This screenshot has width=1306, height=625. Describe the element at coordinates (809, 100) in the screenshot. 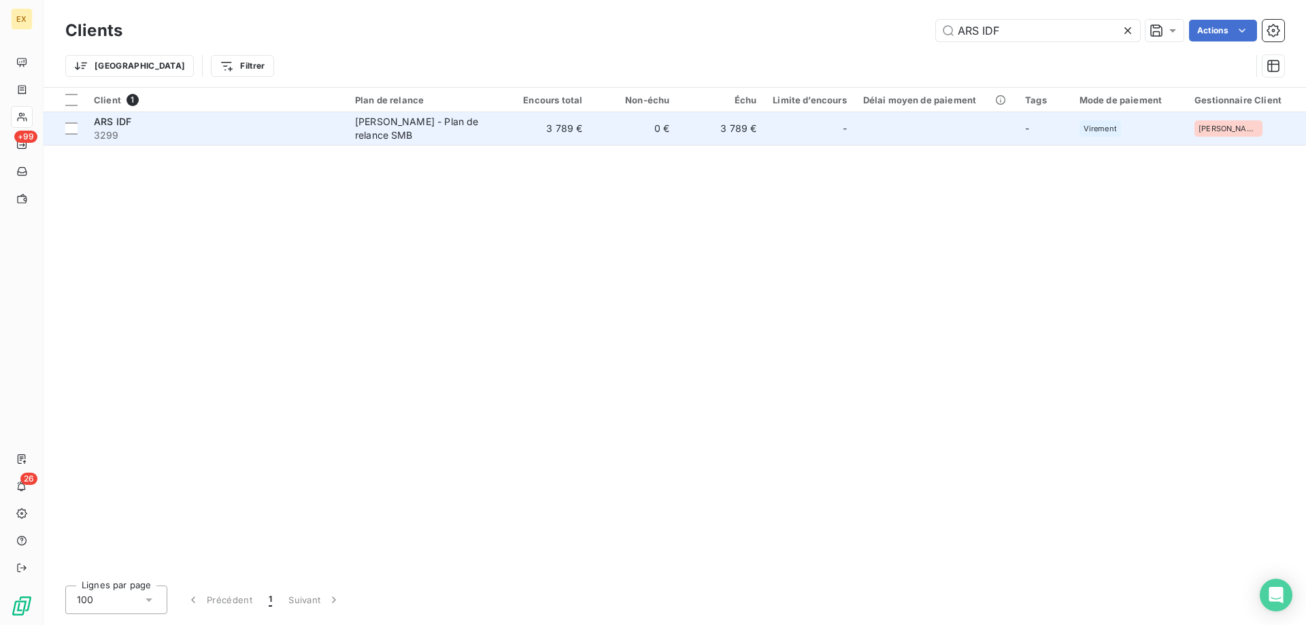

I see `div: Limite d’encours` at that location.